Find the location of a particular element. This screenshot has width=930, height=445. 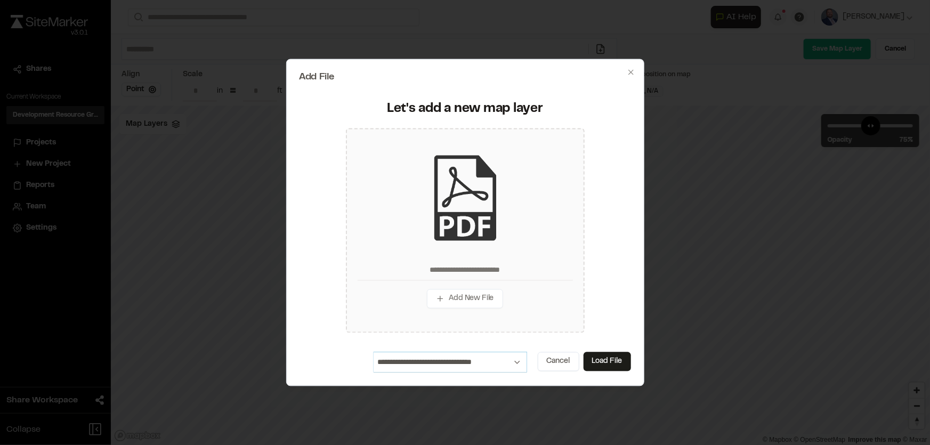

div: Add New File is located at coordinates (465, 231).